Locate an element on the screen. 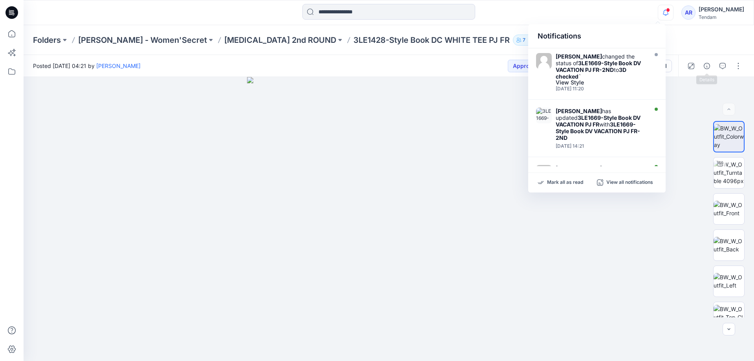  div: Thursday, September 04, 2025 14:21 is located at coordinates (601, 146).